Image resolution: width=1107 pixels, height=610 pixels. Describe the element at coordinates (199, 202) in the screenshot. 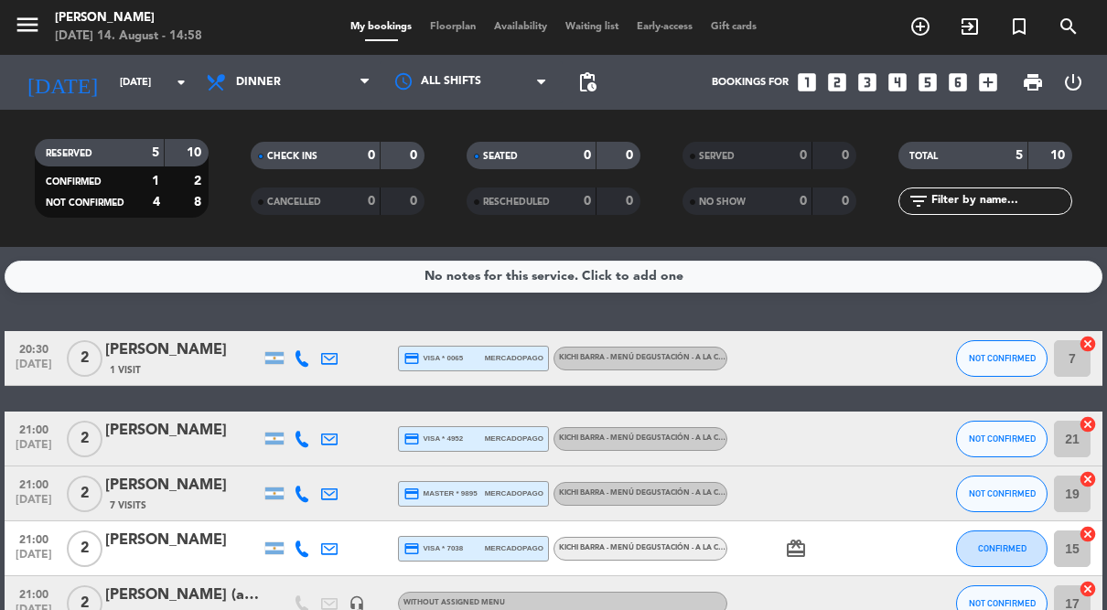

I see `strong: 8` at that location.